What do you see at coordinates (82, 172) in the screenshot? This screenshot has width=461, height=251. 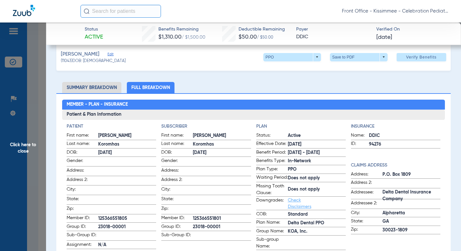 I see `span: Address:` at bounding box center [82, 172].